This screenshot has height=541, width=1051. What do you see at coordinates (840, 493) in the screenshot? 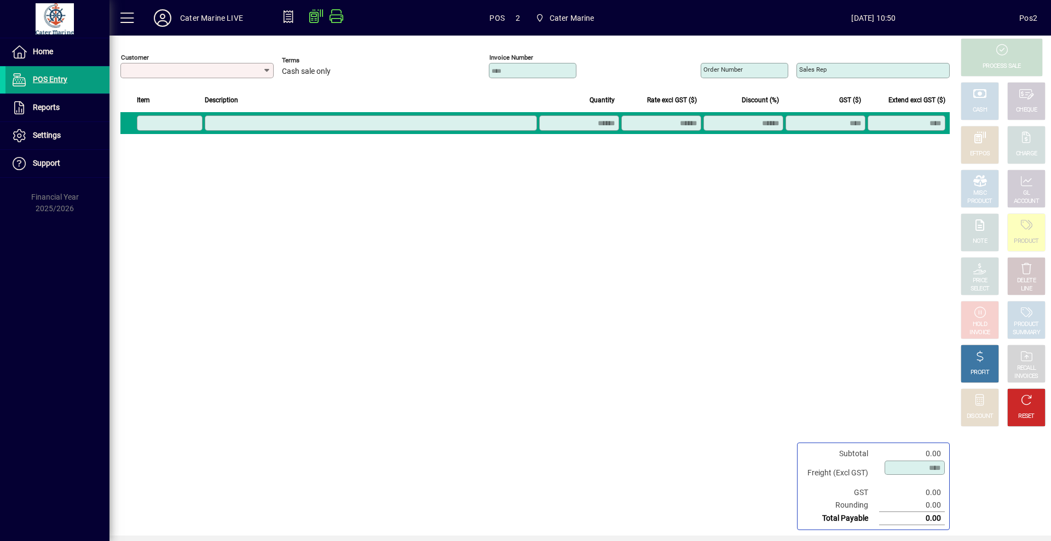
I see `td: GST` at bounding box center [840, 493].